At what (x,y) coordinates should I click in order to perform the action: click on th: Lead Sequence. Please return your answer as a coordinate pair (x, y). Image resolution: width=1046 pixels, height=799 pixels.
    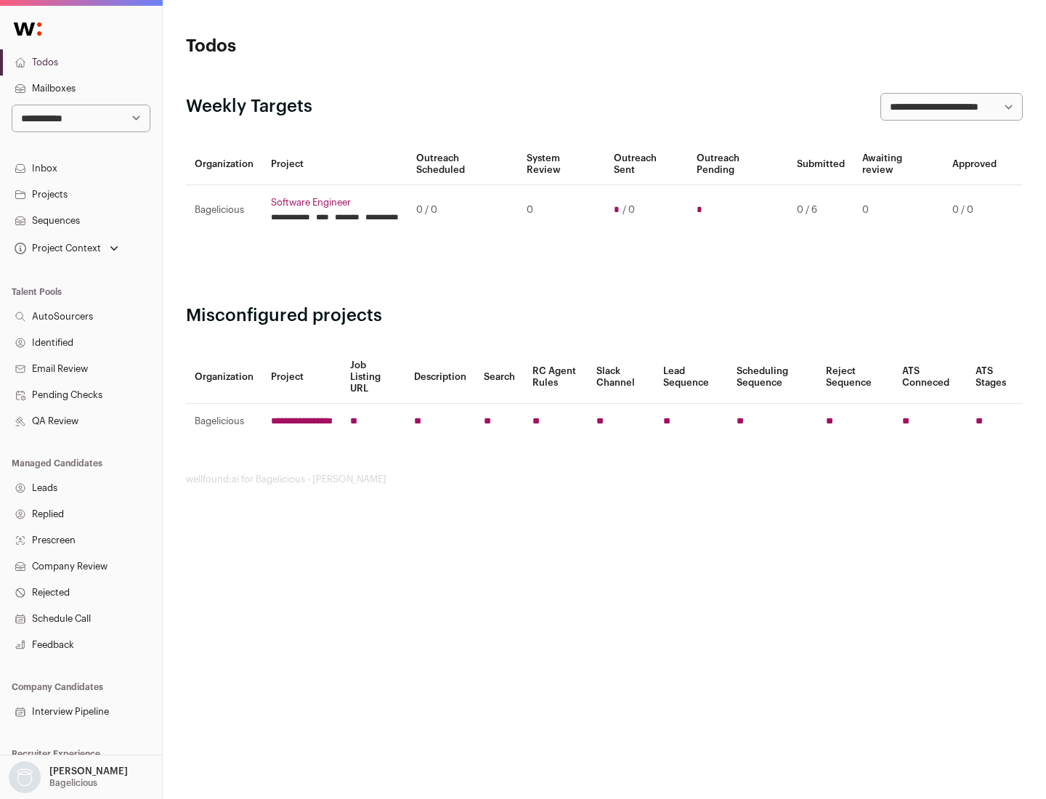
    Looking at the image, I should click on (691, 377).